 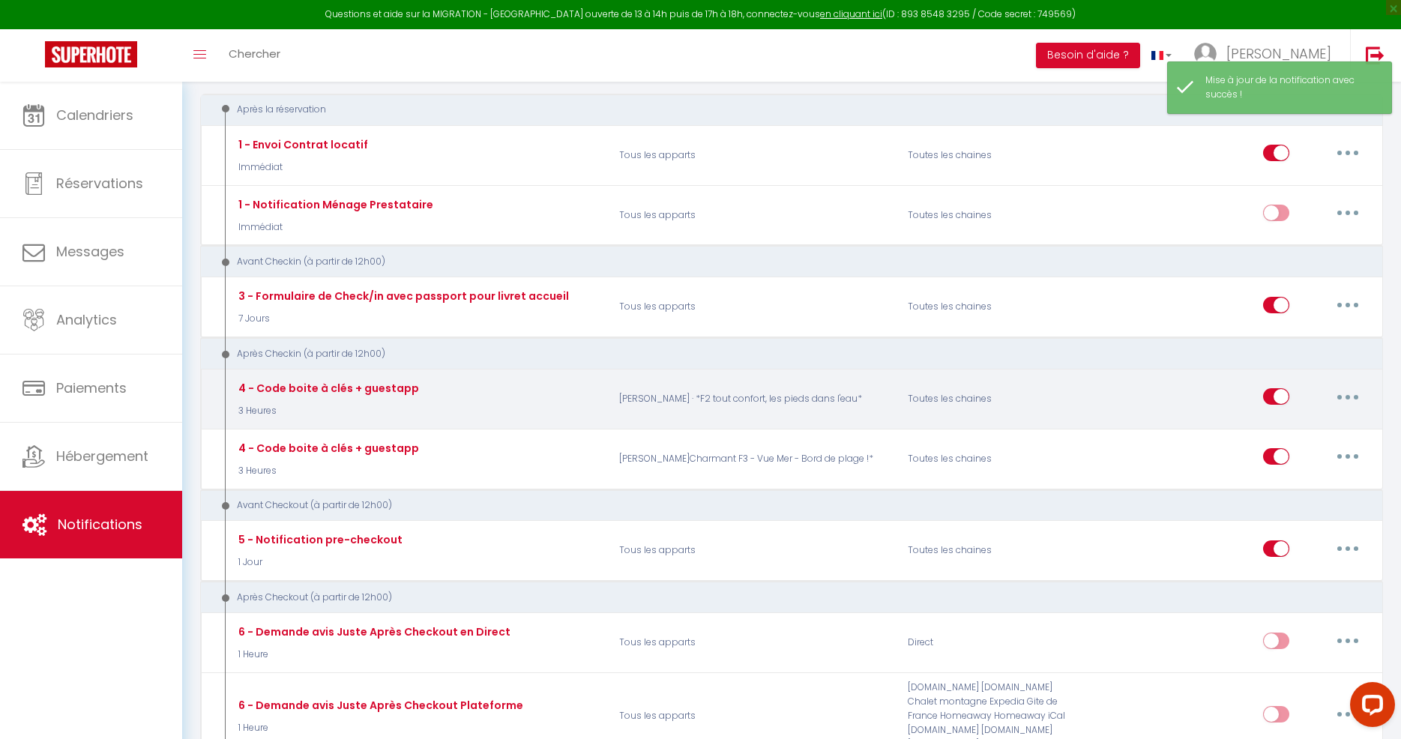 I want to click on span: Hébergement, so click(x=102, y=456).